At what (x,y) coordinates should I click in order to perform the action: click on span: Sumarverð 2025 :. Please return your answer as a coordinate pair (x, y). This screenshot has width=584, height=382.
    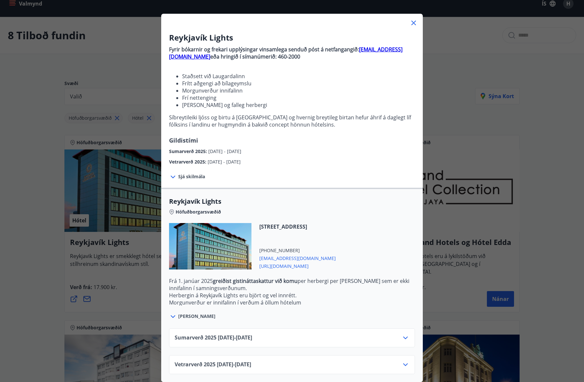
    Looking at the image, I should click on (189, 151).